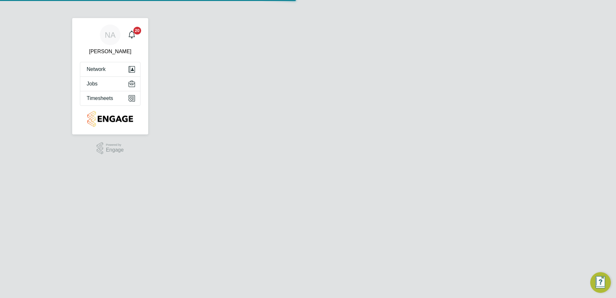  Describe the element at coordinates (115, 145) in the screenshot. I see `span: Powered by` at that location.